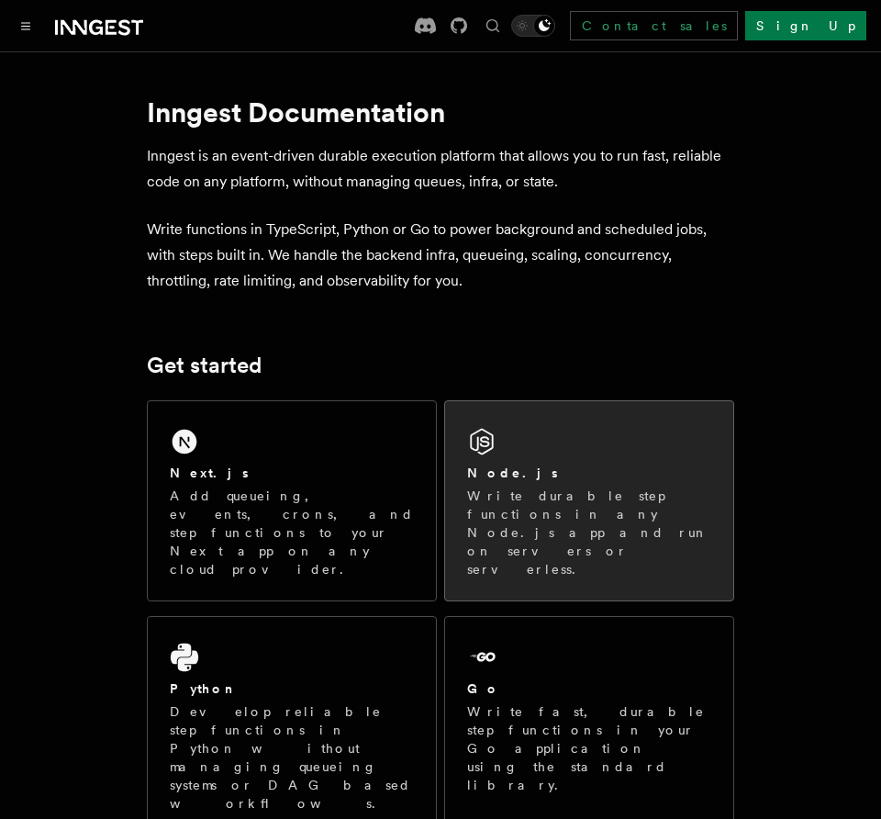  Describe the element at coordinates (493, 26) in the screenshot. I see `button: Find something...` at that location.